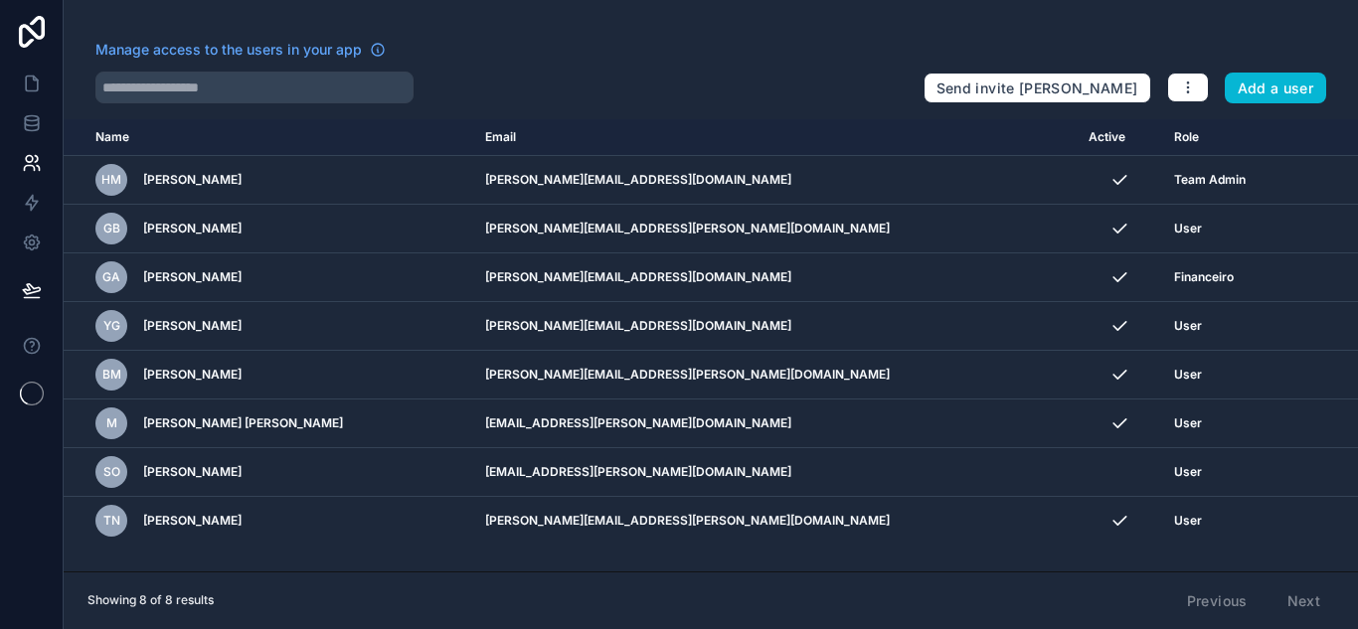  I want to click on span: YG, so click(111, 326).